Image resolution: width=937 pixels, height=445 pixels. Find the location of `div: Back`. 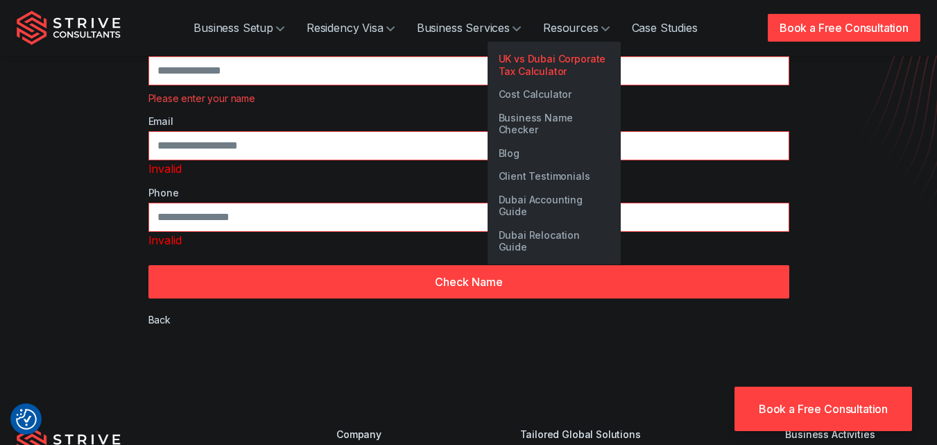

div: Back is located at coordinates (160, 319).